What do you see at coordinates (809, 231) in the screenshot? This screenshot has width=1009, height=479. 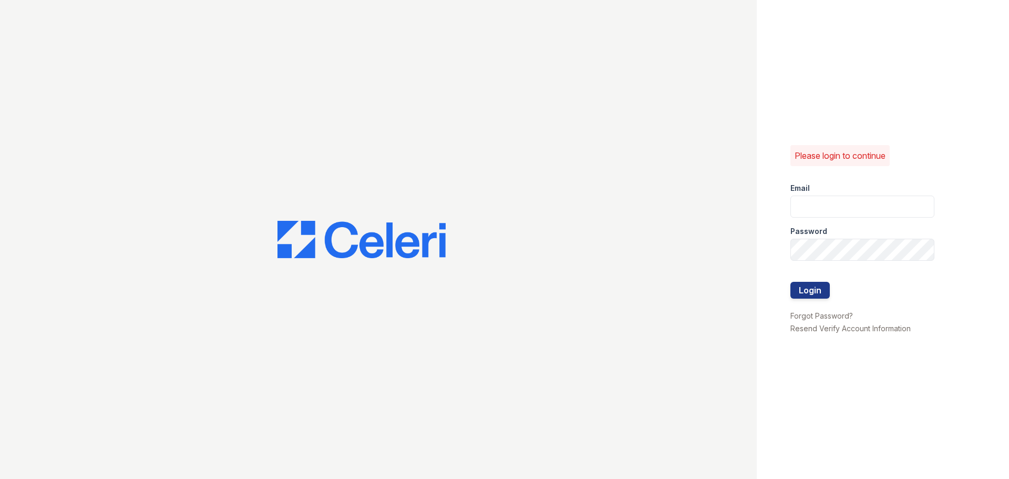 I see `label: Password` at bounding box center [809, 231].